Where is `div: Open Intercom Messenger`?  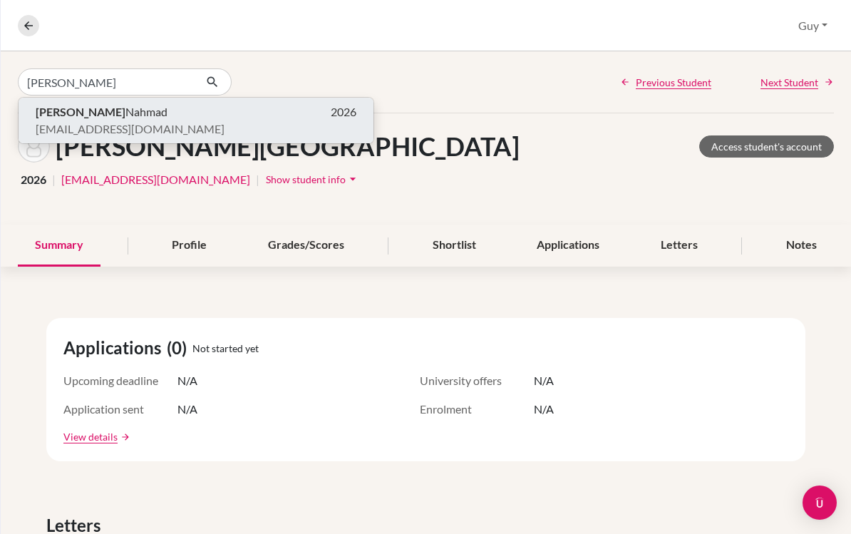 div: Open Intercom Messenger is located at coordinates (820, 503).